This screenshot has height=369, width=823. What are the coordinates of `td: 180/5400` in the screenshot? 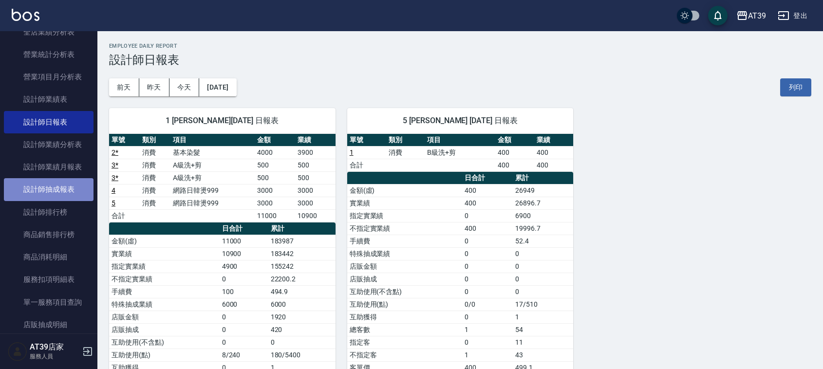 It's located at (302, 355).